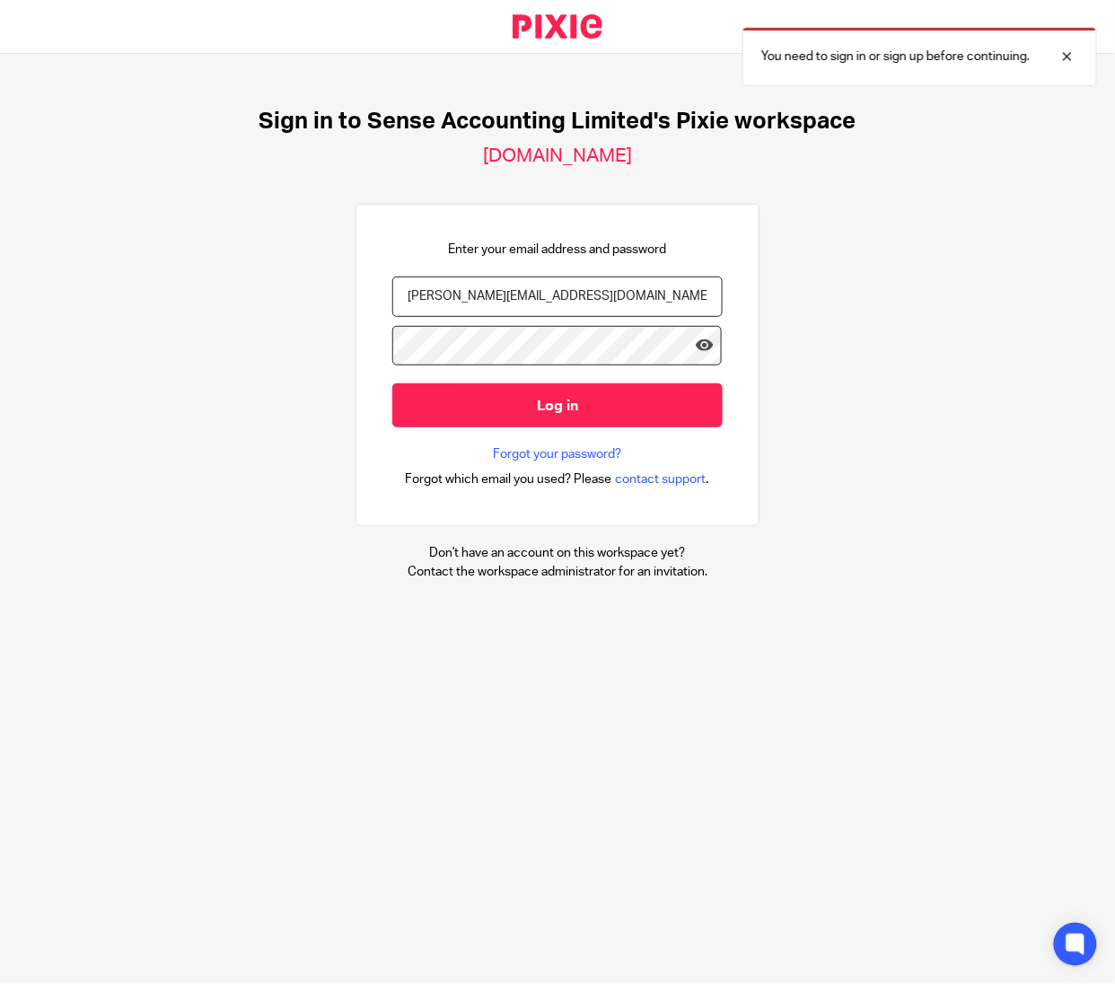  Describe the element at coordinates (557, 250) in the screenshot. I see `p: Enter your email address and password` at that location.